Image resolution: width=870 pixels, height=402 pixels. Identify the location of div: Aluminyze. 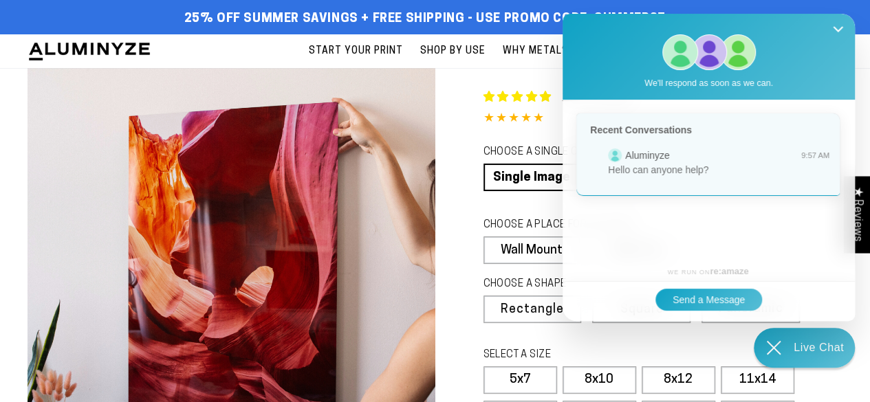
(151, 142).